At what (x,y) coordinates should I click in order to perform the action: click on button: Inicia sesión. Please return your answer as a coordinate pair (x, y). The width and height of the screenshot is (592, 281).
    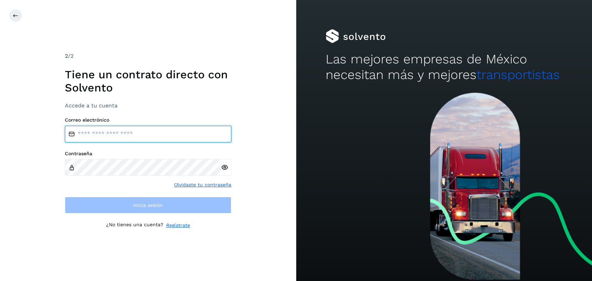
    Looking at the image, I should click on (148, 205).